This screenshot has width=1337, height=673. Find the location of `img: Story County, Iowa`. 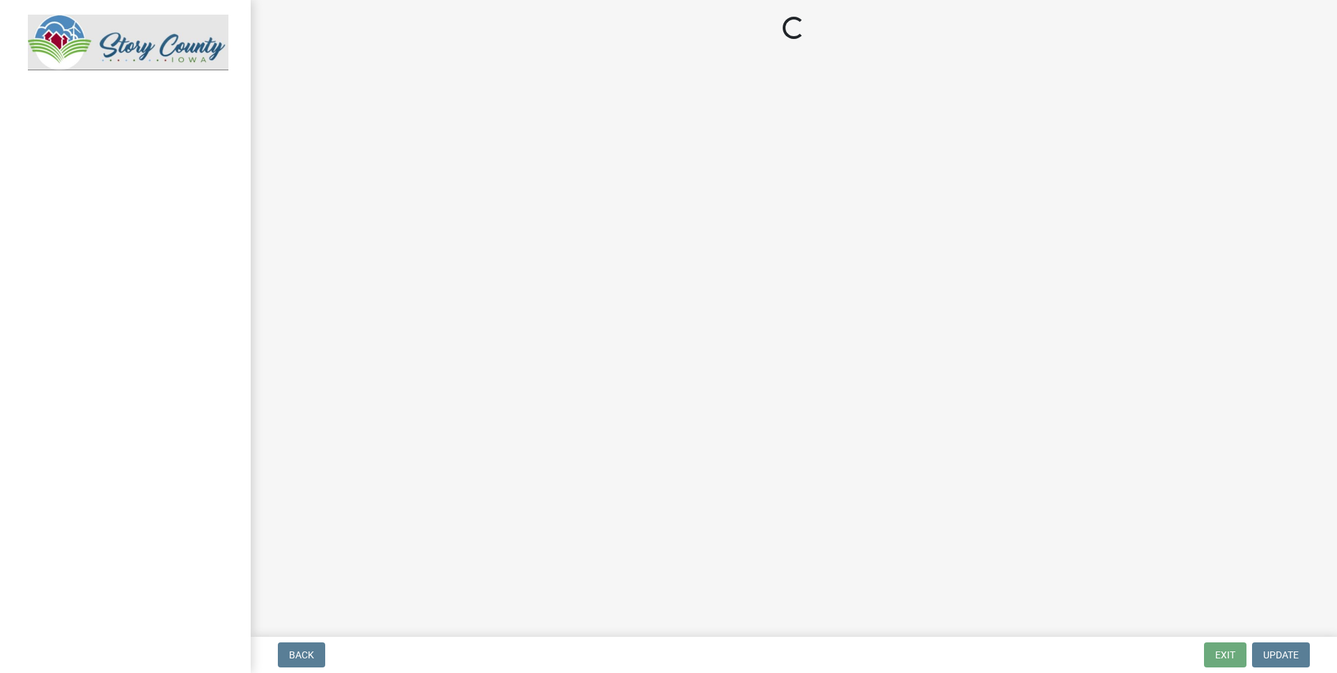

img: Story County, Iowa is located at coordinates (128, 42).